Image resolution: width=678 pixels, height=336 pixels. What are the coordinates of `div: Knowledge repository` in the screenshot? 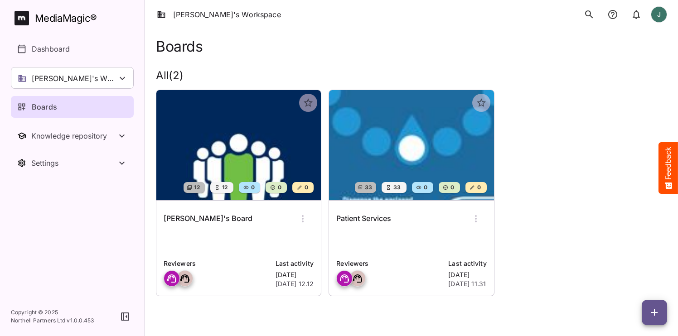 It's located at (74, 136).